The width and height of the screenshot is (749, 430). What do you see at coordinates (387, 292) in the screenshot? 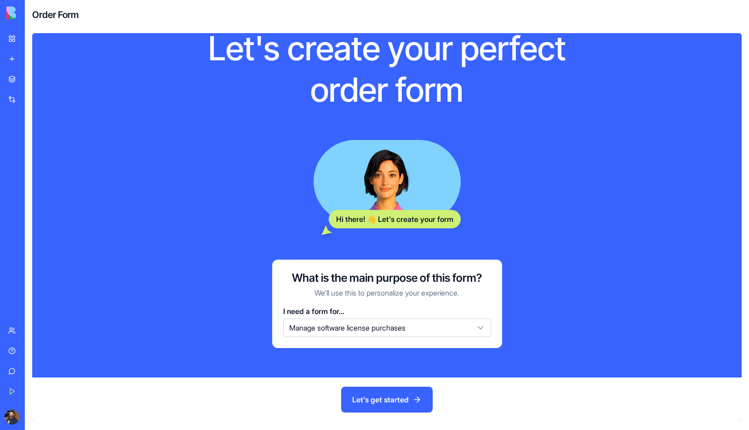
I see `p: We'll use this to personalize your experience.` at bounding box center [387, 292].